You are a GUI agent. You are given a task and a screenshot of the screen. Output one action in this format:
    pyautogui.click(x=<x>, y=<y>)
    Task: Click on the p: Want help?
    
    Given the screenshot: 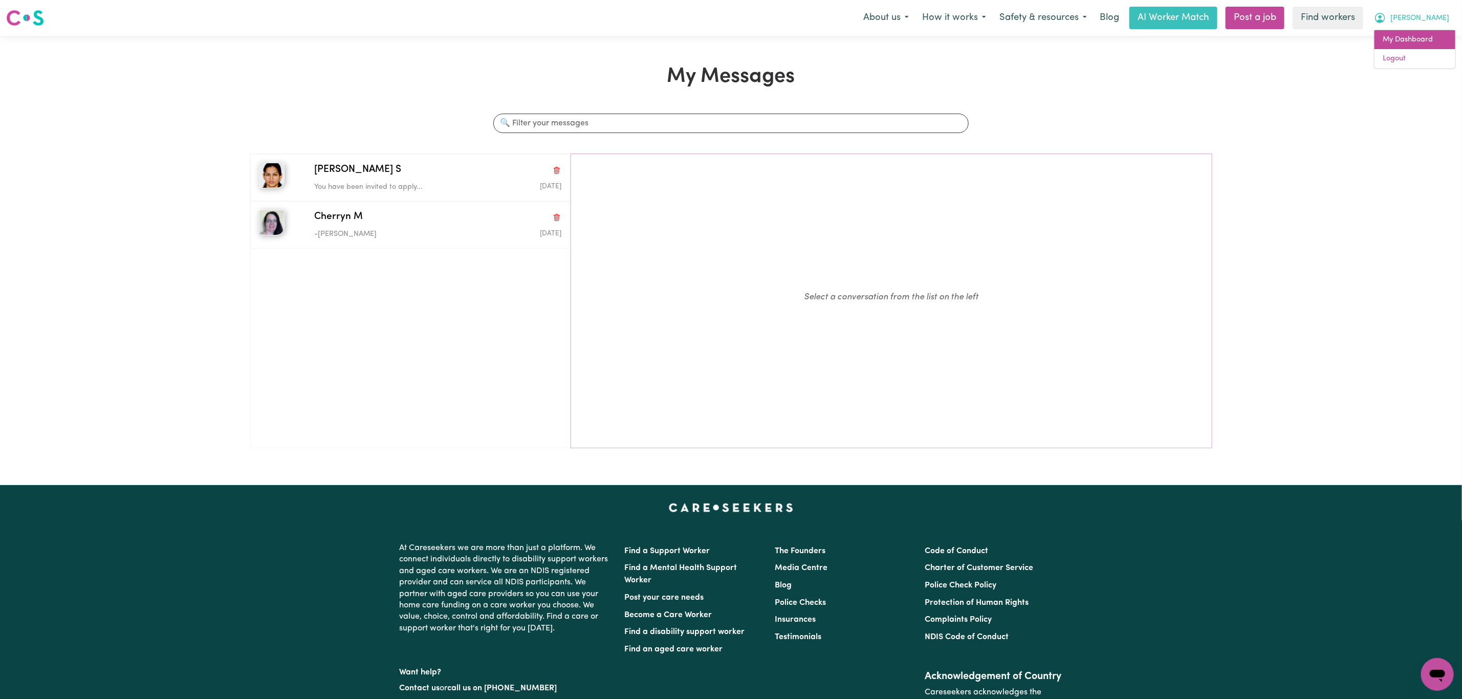 What is the action you would take?
    pyautogui.click(x=506, y=671)
    